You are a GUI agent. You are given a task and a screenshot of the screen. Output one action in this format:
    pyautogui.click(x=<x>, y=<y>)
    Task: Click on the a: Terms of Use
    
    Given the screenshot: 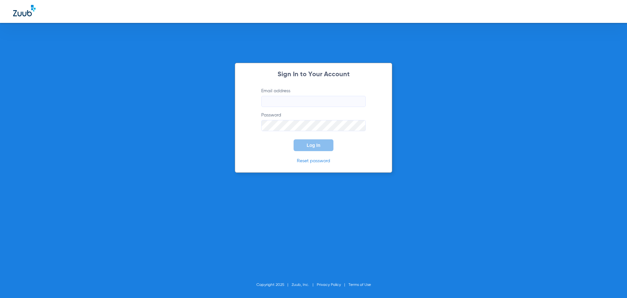 What is the action you would take?
    pyautogui.click(x=360, y=285)
    